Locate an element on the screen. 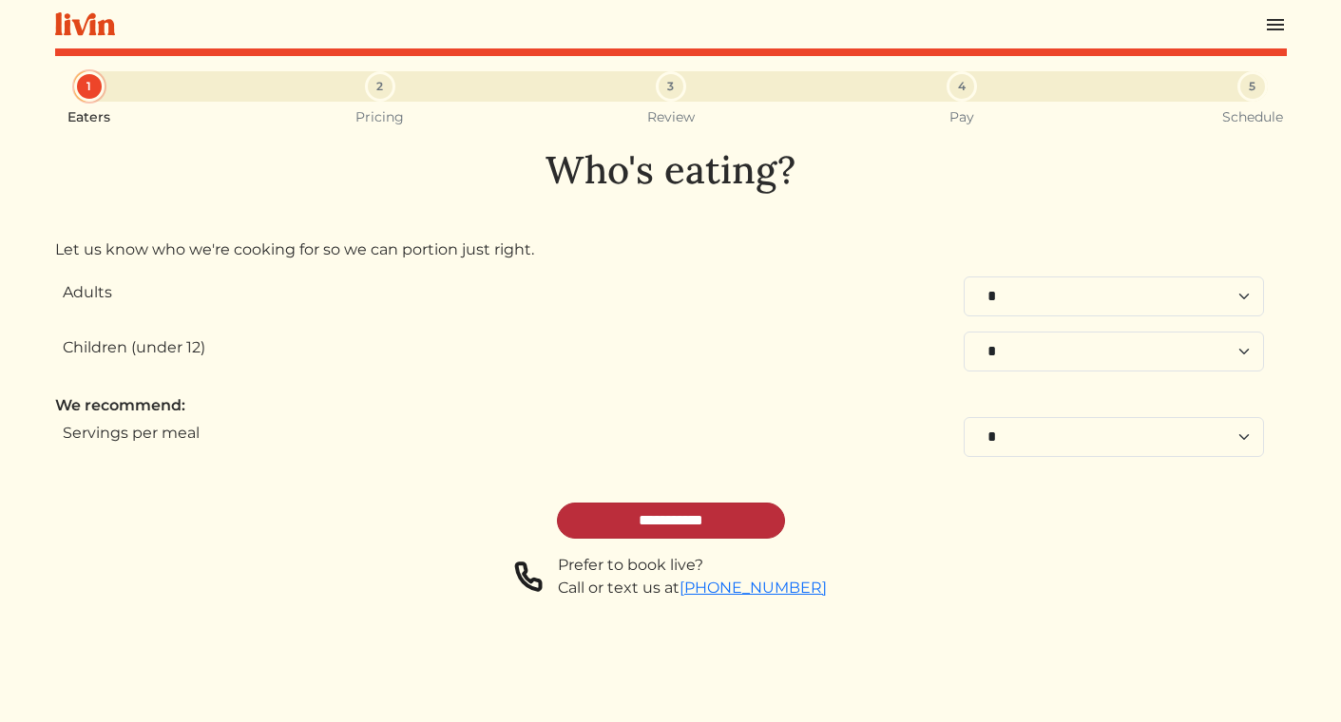 The width and height of the screenshot is (1341, 722). img: livin-logo-a0d97d1a881af30f6274990eb6222085a2533c92bbd1e4f22c21b4f0d0e3210c.svg is located at coordinates (85, 24).